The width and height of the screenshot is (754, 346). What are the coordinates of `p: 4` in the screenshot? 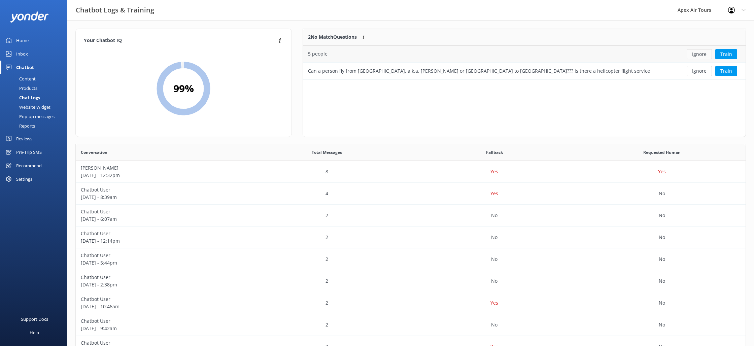 It's located at (327, 194).